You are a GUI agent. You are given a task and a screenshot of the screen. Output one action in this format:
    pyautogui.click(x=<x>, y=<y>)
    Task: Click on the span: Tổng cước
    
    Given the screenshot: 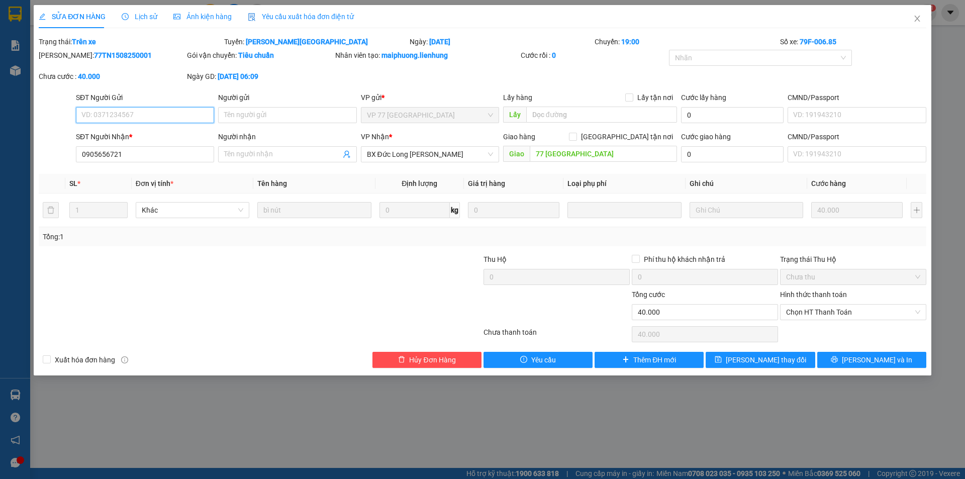 What is the action you would take?
    pyautogui.click(x=648, y=294)
    